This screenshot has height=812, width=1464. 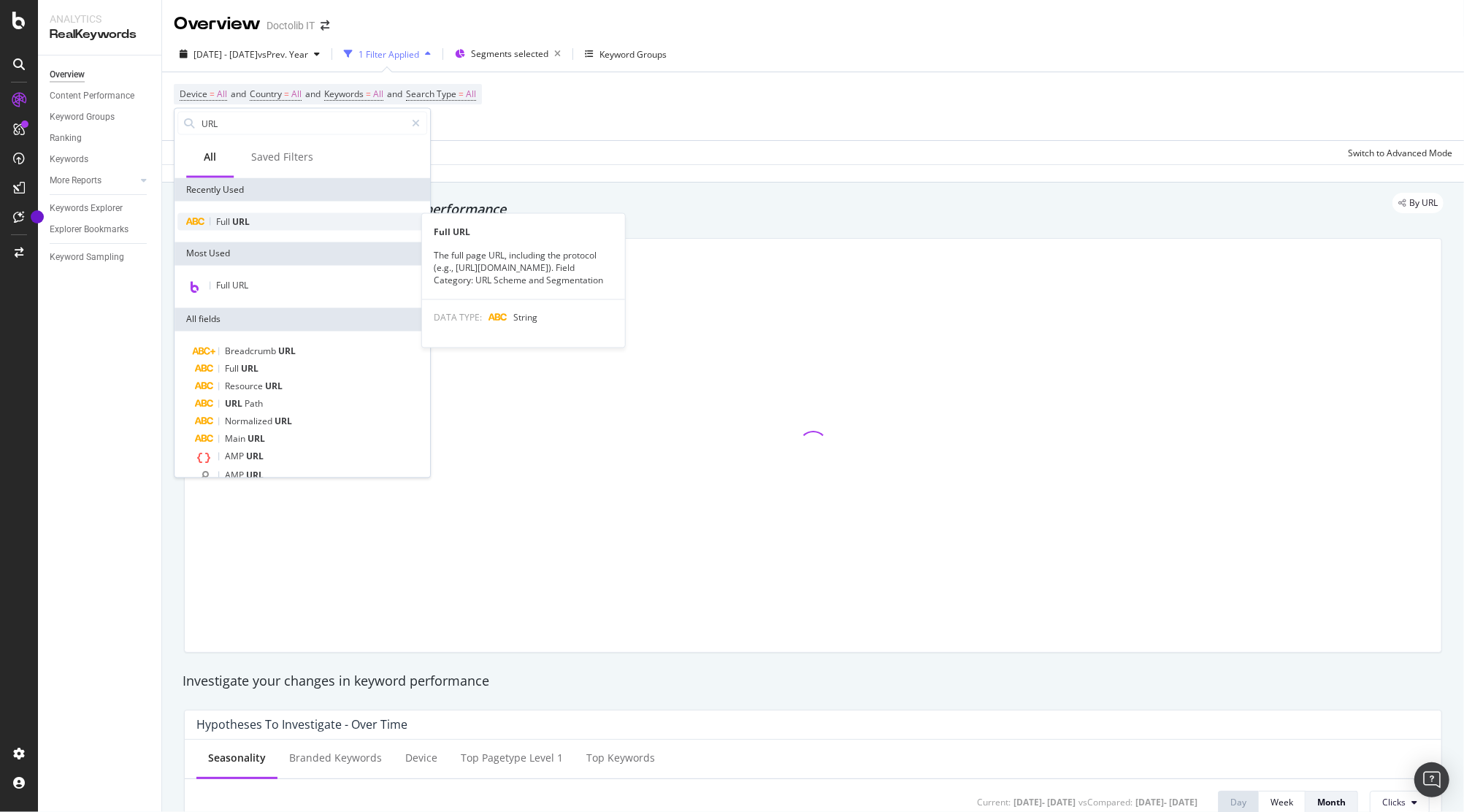 What do you see at coordinates (325, 26) in the screenshot?
I see `div: arrow-right-arrow-left` at bounding box center [325, 26].